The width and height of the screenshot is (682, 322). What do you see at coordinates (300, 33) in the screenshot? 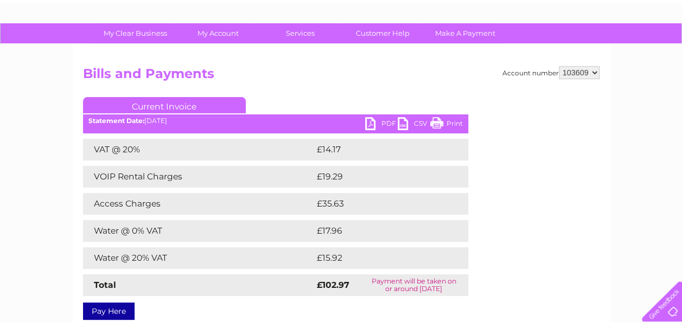
I see `a: Services` at bounding box center [300, 33].